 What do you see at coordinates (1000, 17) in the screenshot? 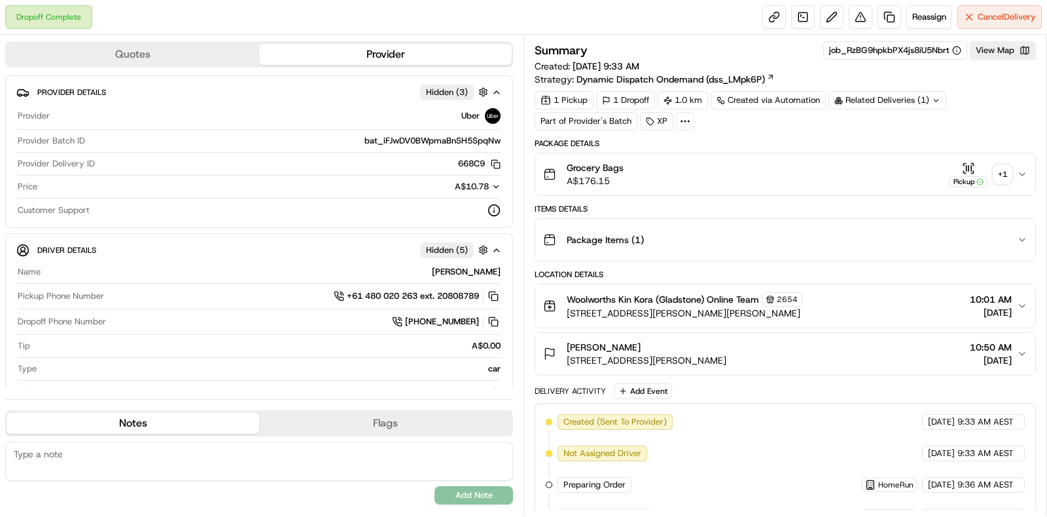
I see `button: CancelDelivery` at bounding box center [1000, 17].